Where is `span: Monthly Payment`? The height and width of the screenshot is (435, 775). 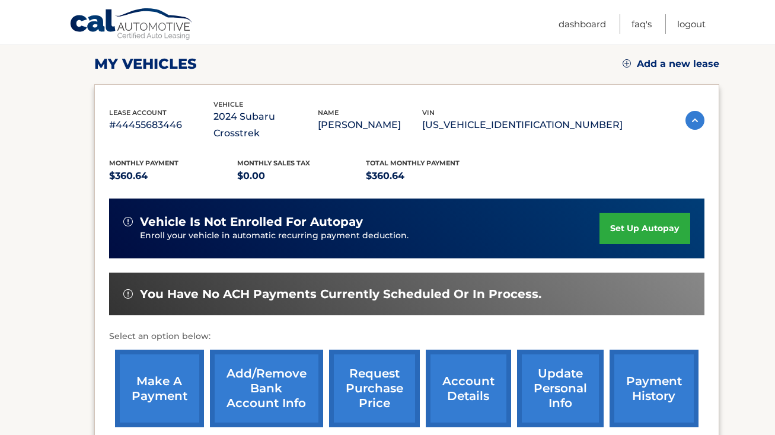 span: Monthly Payment is located at coordinates (143, 163).